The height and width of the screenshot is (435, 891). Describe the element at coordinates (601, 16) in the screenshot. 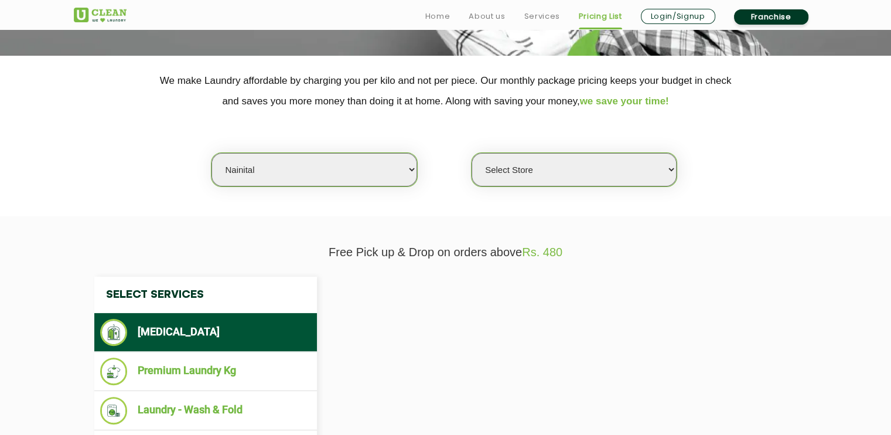

I see `a: Pricing List` at that location.